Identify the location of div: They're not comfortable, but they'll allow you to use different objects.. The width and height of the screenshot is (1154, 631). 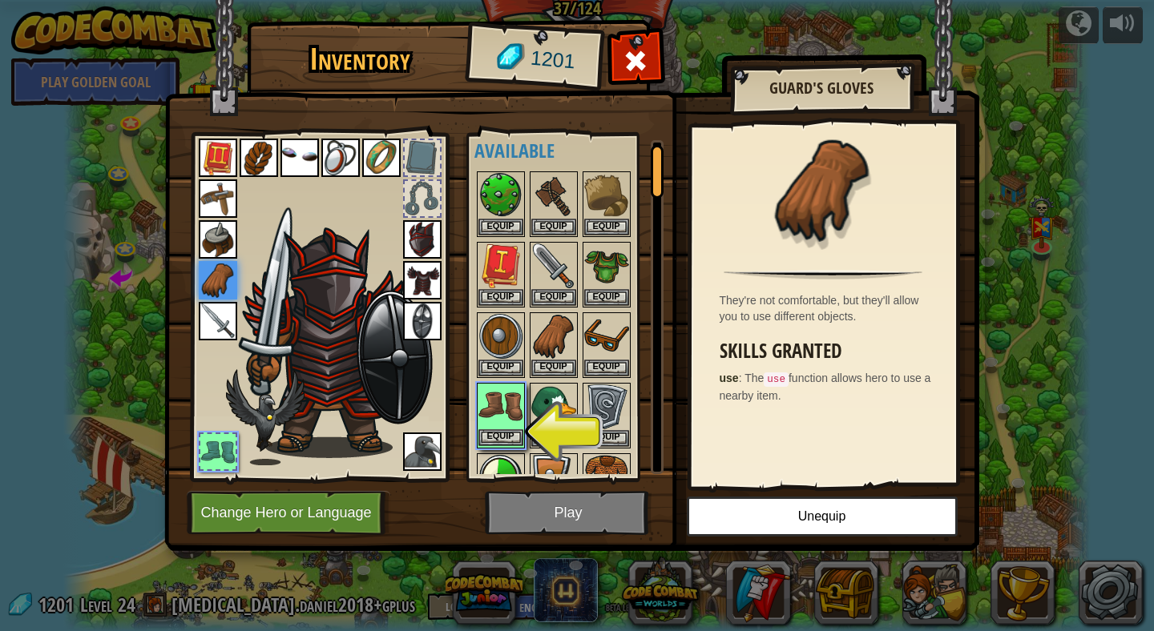
(827, 308).